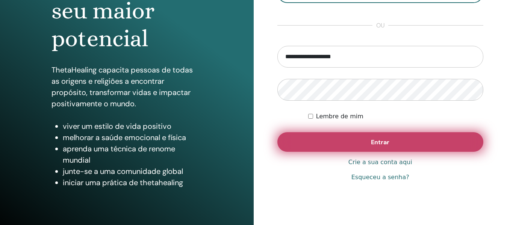 The height and width of the screenshot is (225, 507). I want to click on font: iniciar uma prática de thetahealing, so click(123, 182).